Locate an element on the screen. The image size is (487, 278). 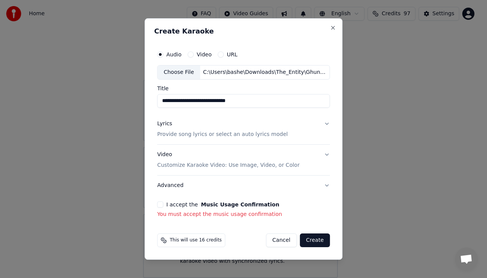
label: Audio is located at coordinates (174, 54).